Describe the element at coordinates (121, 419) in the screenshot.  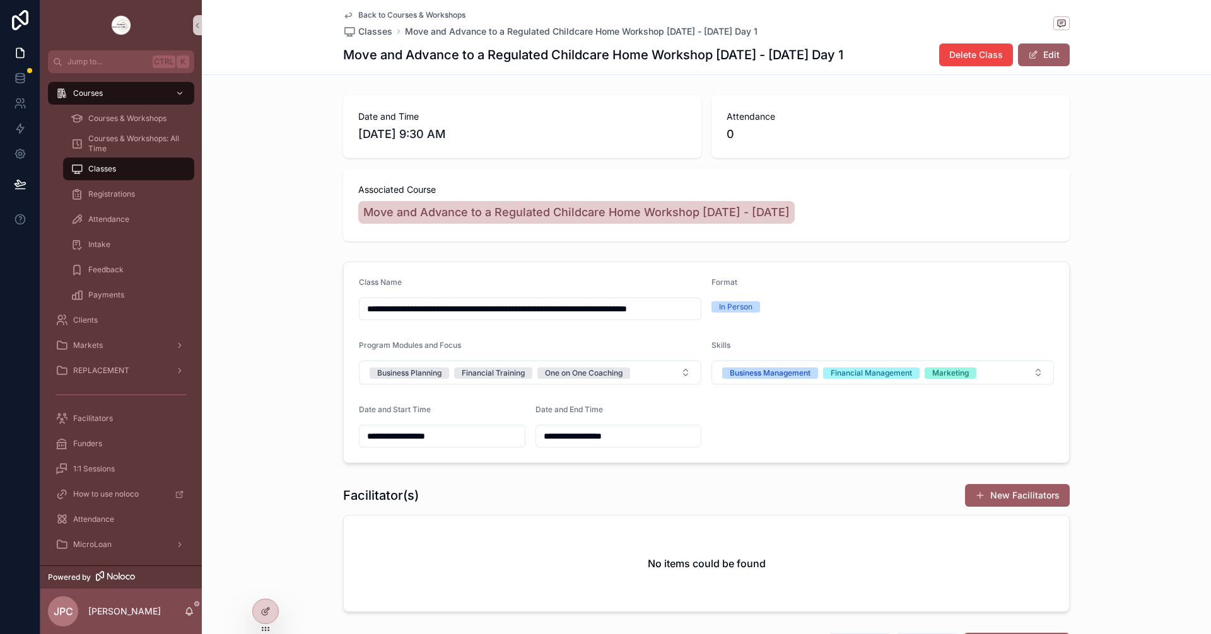
I see `a: Facilitators` at that location.